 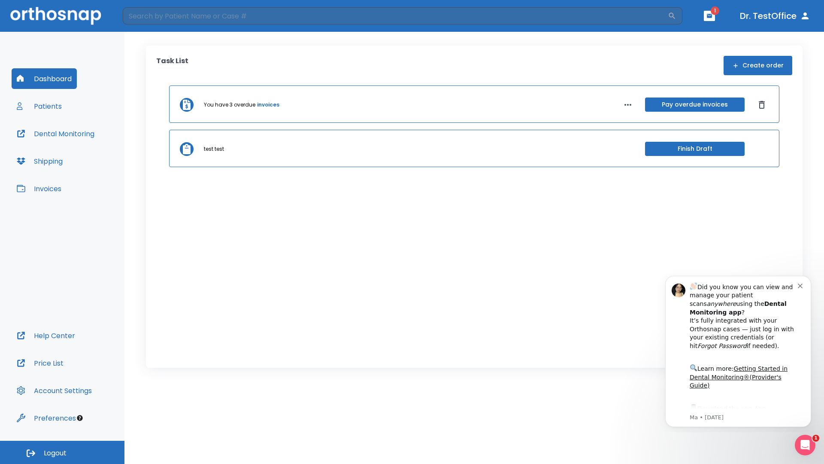 I want to click on a: Shipping, so click(x=39, y=161).